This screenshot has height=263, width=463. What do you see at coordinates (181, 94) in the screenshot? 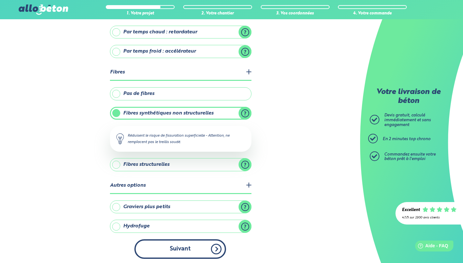
I see `label: Pas de fibres` at bounding box center [181, 94].